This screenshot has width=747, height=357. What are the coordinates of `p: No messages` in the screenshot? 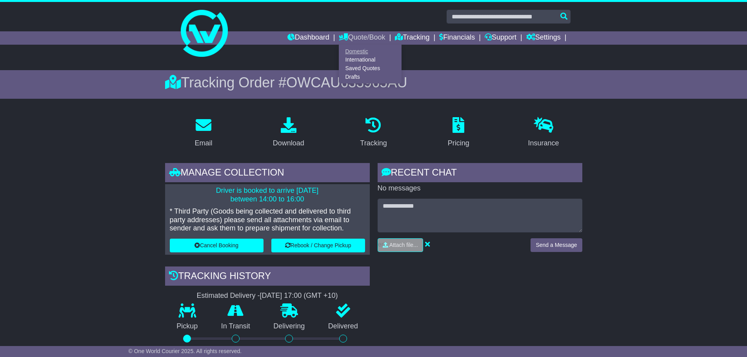 It's located at (480, 189).